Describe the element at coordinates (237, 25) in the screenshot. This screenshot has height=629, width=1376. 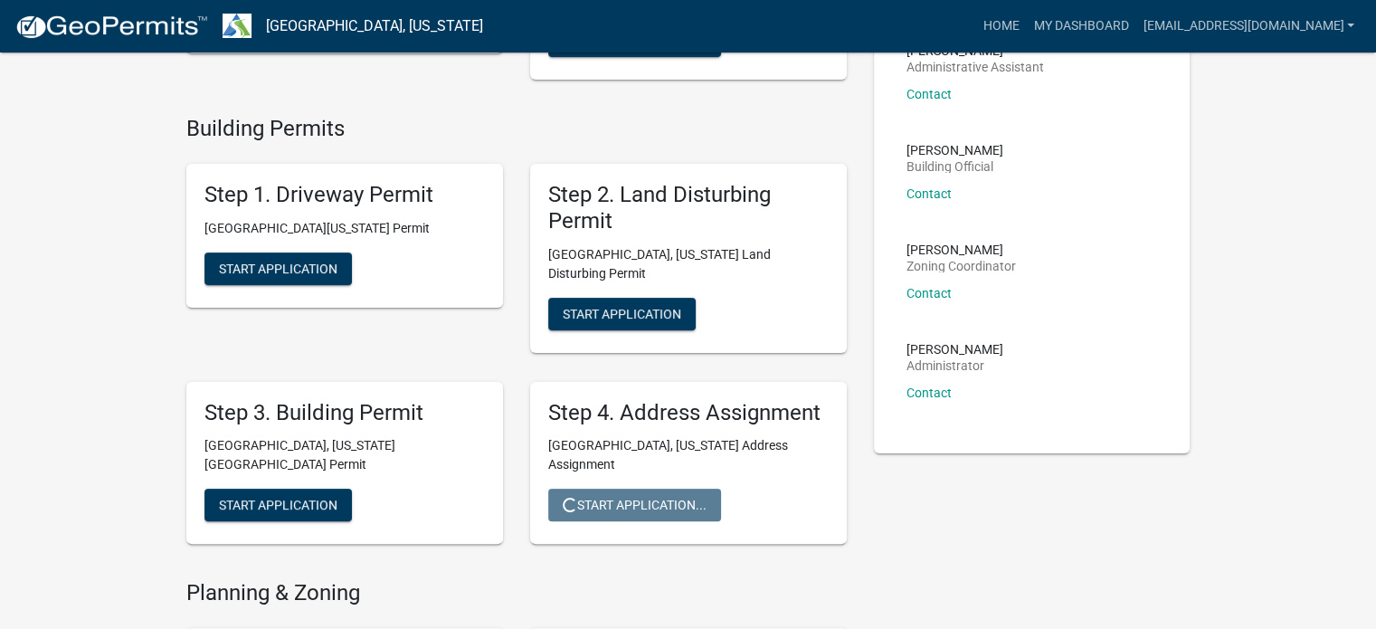
I see `img: Troup County, Georgia` at that location.